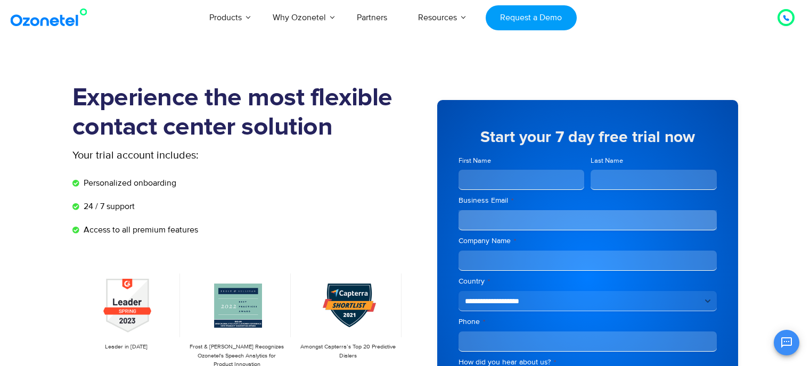  What do you see at coordinates (587, 241) in the screenshot?
I see `label: Company Name` at bounding box center [587, 241].